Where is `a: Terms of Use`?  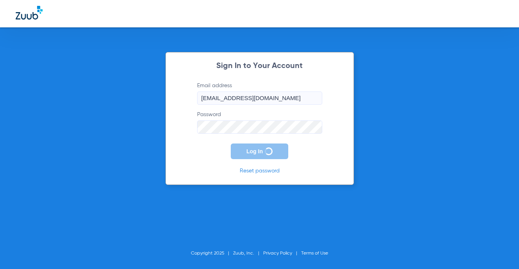 a: Terms of Use is located at coordinates (314, 253).